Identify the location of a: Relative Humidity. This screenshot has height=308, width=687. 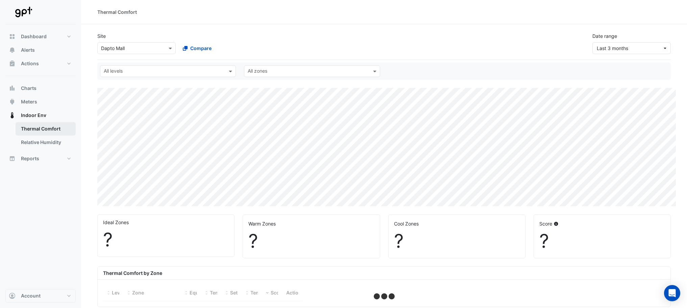
(46, 142).